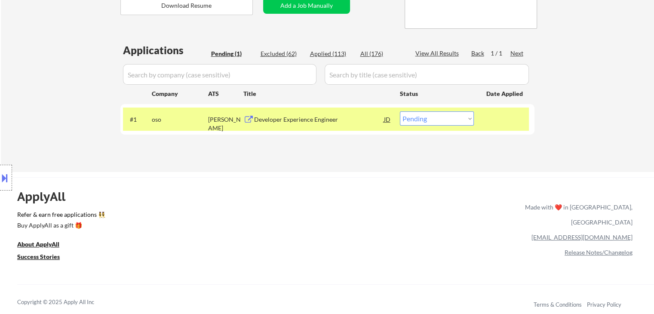  I want to click on div: Title, so click(317, 94).